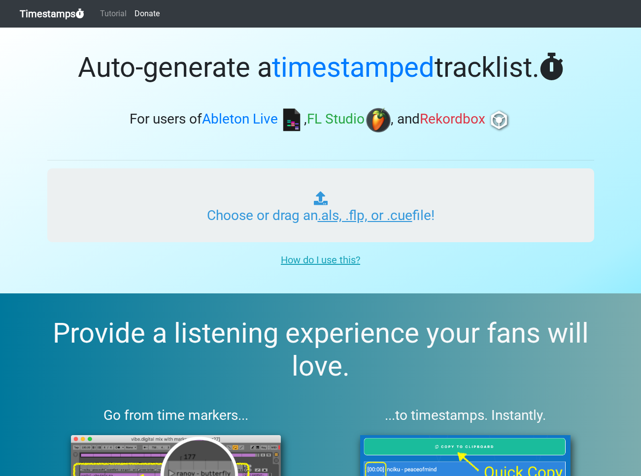 The height and width of the screenshot is (476, 641). What do you see at coordinates (465, 416) in the screenshot?
I see `h3: ...to timestamps. Instantly.` at bounding box center [465, 416].